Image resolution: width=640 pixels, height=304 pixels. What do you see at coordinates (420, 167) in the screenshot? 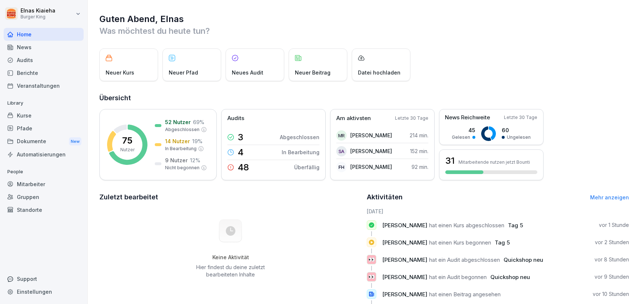
I see `p: 92 min.` at bounding box center [420, 167].